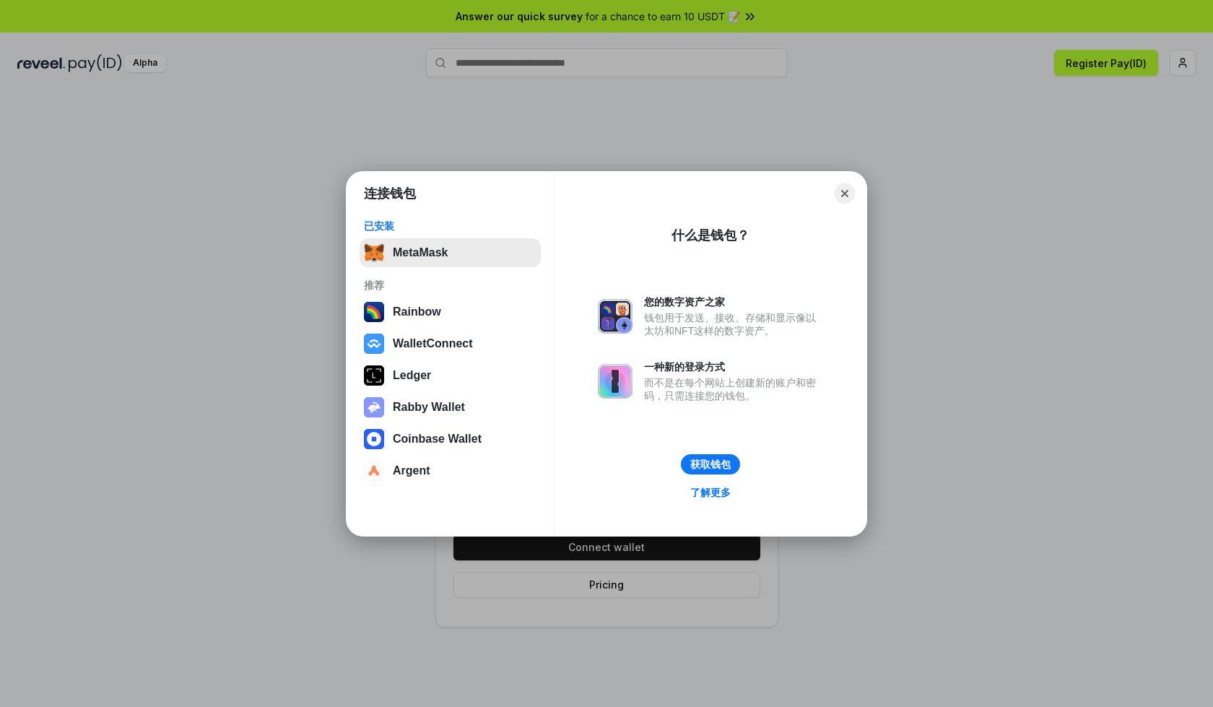 The height and width of the screenshot is (707, 1213). Describe the element at coordinates (711, 464) in the screenshot. I see `button: 获取钱包` at that location.